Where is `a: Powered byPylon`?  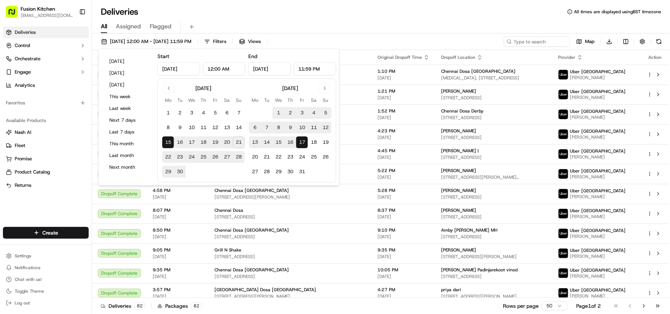
a: Powered byPylon is located at coordinates (70, 185).